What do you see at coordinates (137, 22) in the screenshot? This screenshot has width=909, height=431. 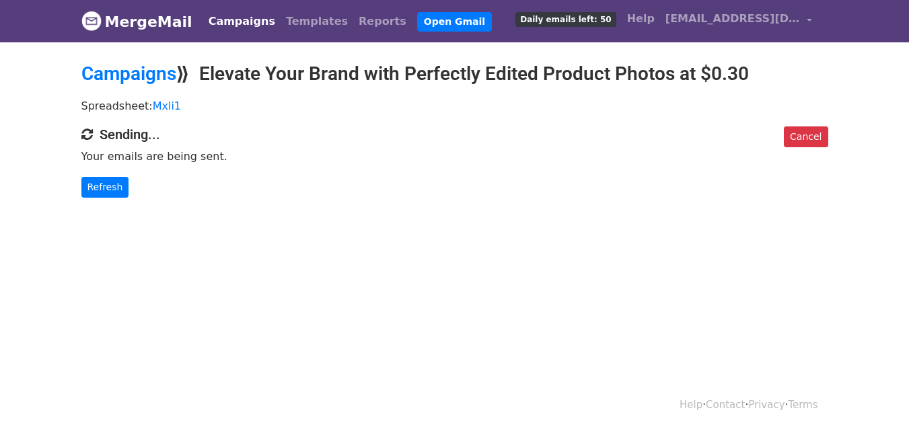 I see `a: MergeMail` at bounding box center [137, 22].